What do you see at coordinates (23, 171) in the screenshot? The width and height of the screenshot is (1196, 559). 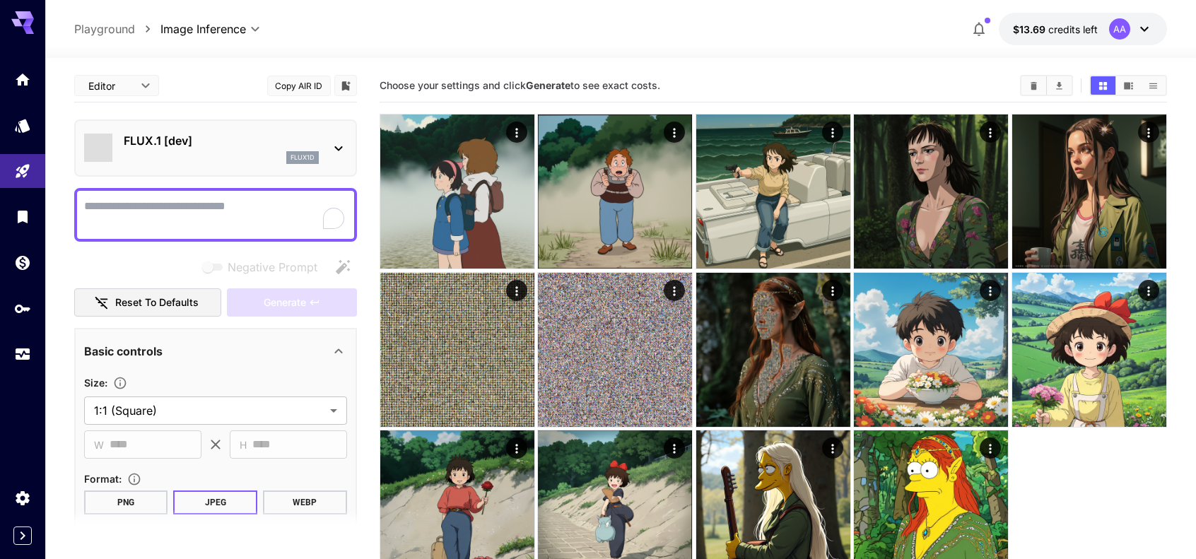 I see `div: Playground` at bounding box center [23, 171].